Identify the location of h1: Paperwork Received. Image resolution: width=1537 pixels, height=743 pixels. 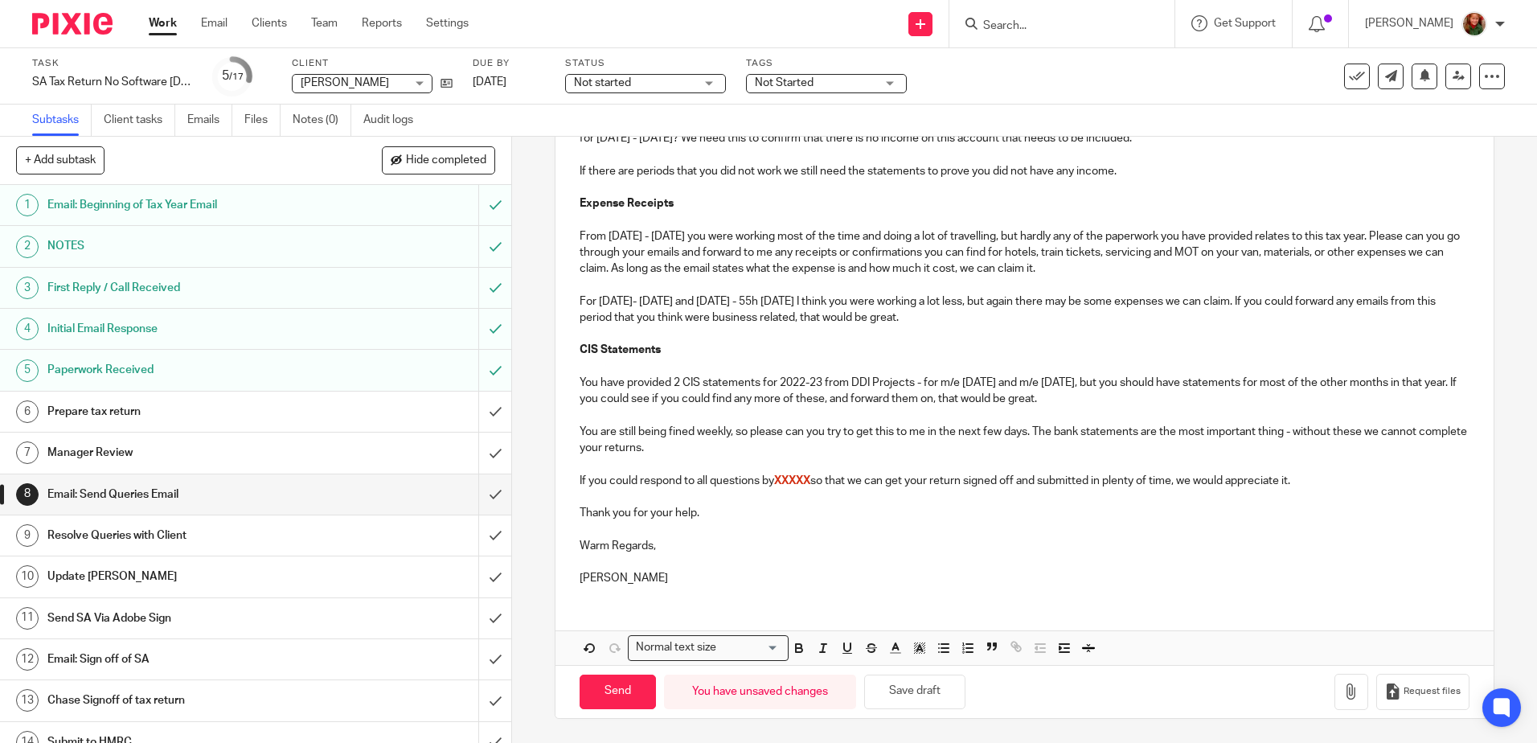
(186, 370).